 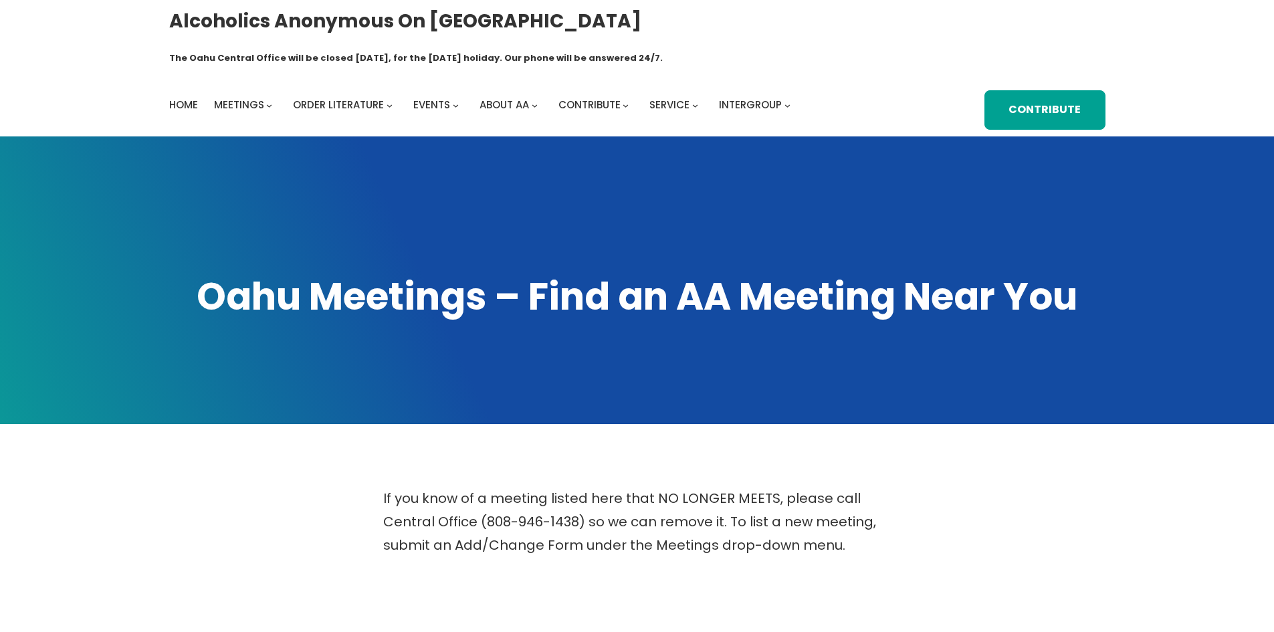 What do you see at coordinates (751, 105) in the screenshot?
I see `a: Intergroup` at bounding box center [751, 105].